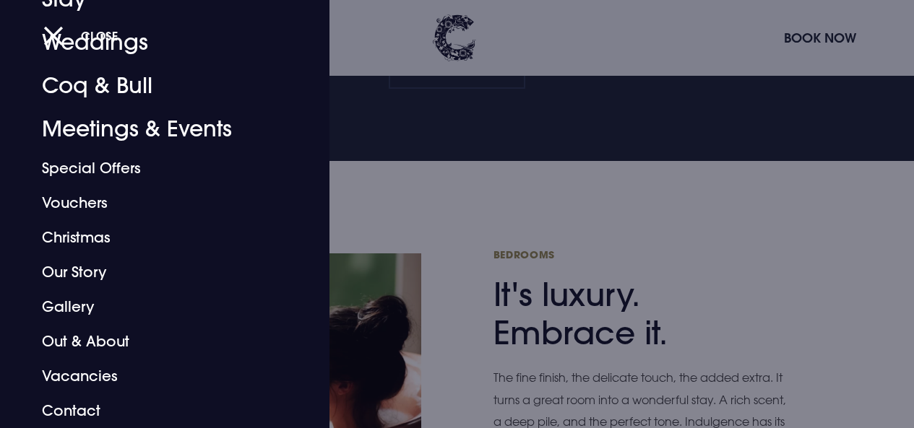 This screenshot has width=914, height=428. What do you see at coordinates (81, 35) in the screenshot?
I see `button: Close` at bounding box center [81, 35].